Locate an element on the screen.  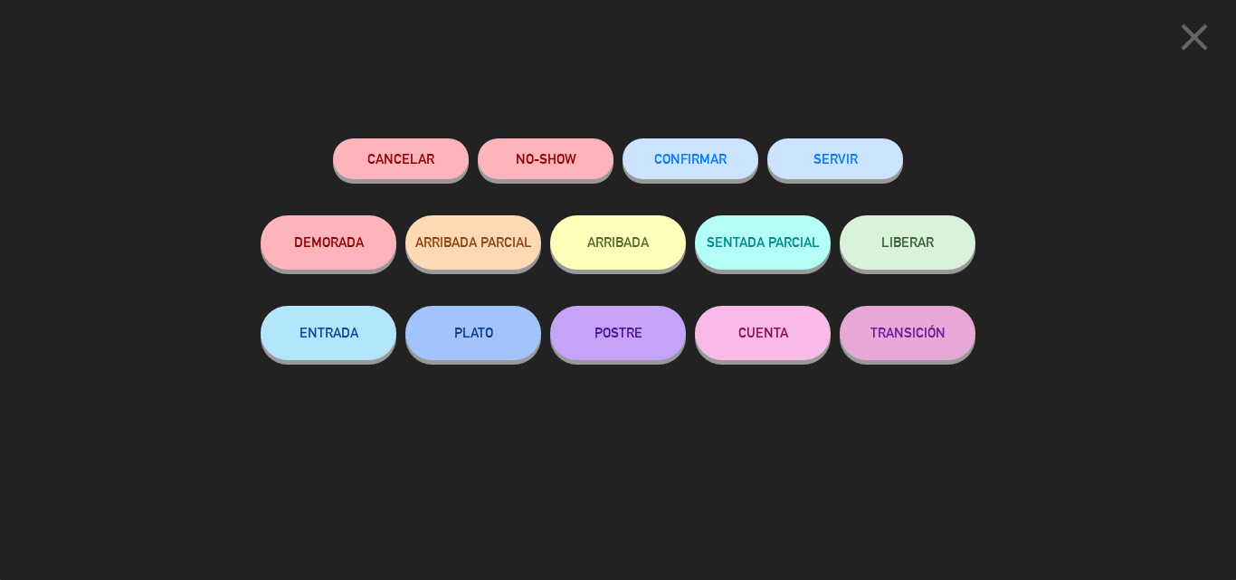
button: ENTRADA is located at coordinates (328, 333).